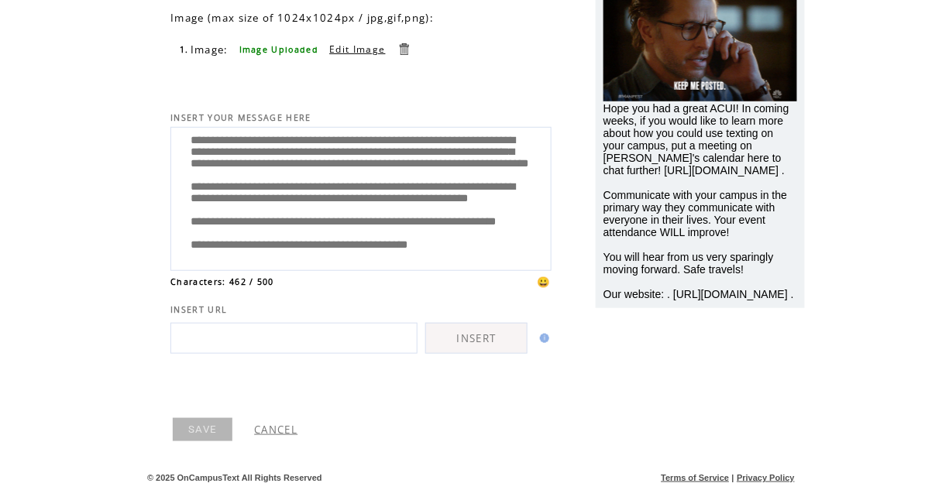 This screenshot has height=490, width=942. I want to click on a: Delete this item, so click(403, 49).